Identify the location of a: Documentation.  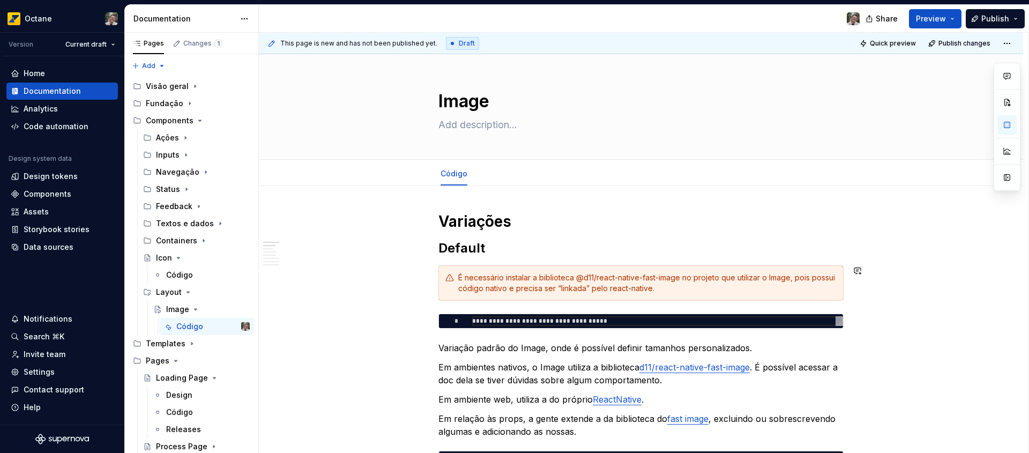
(62, 91).